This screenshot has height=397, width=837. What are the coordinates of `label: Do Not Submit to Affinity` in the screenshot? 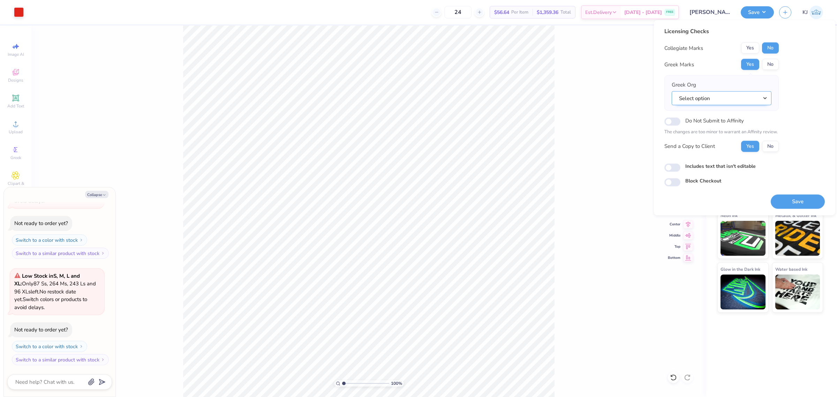 It's located at (715, 121).